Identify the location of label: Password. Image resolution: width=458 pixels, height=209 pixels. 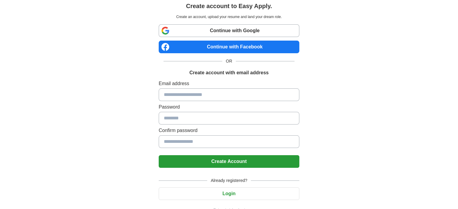
(229, 107).